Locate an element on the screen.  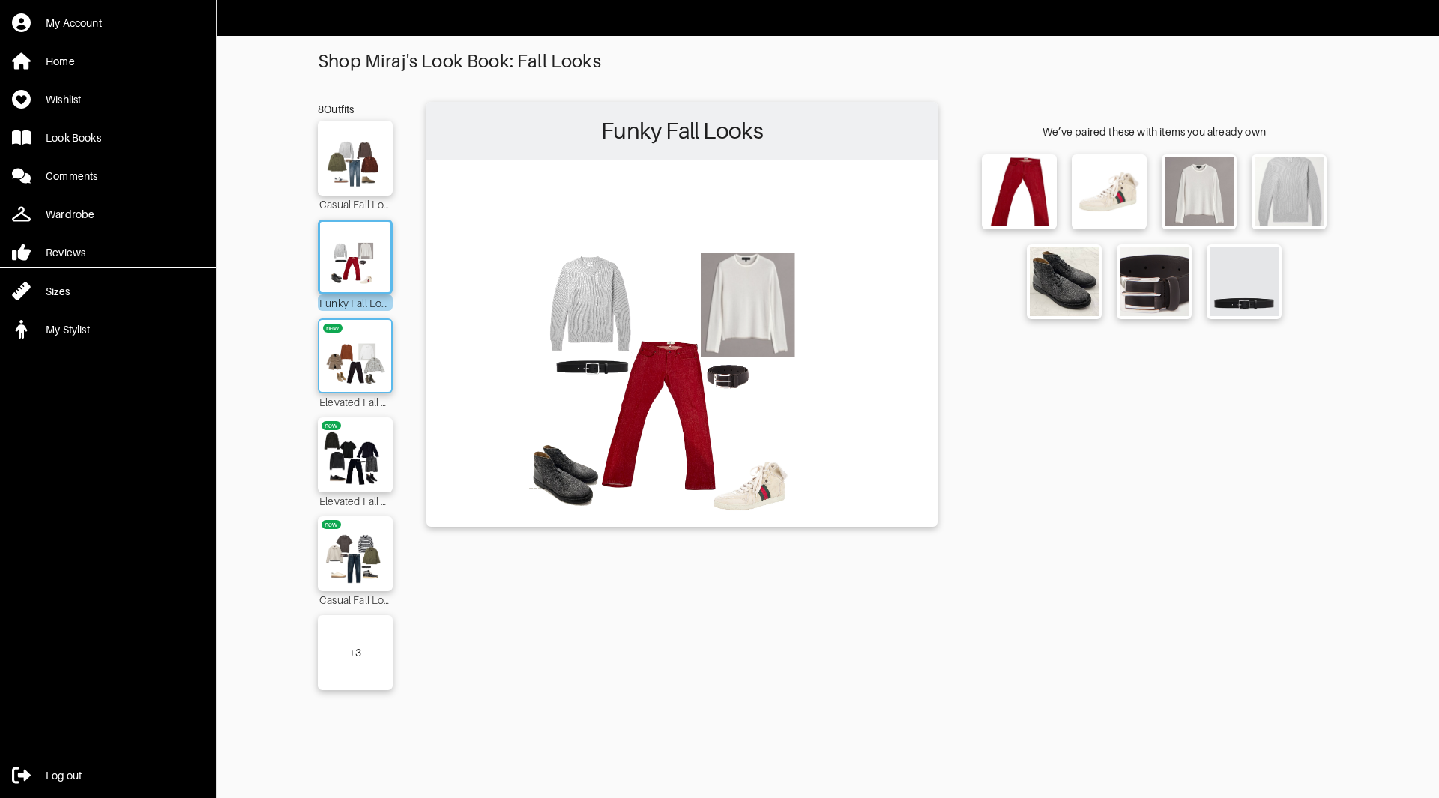
img: Shearling High Top Sneakers is located at coordinates (1109, 192).